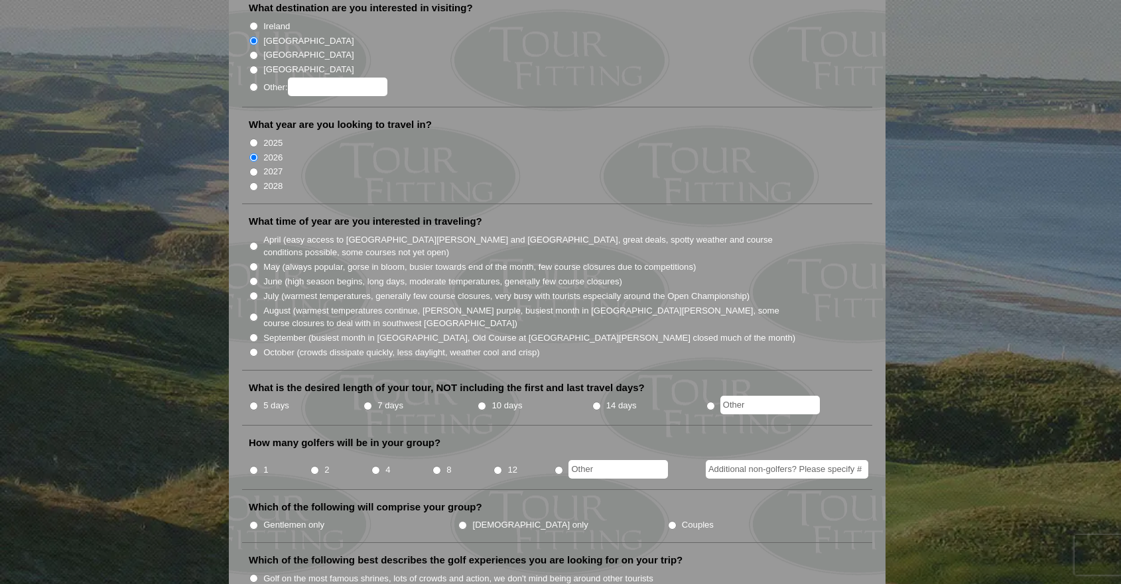 This screenshot has width=1121, height=584. Describe the element at coordinates (326, 470) in the screenshot. I see `label: 2` at that location.